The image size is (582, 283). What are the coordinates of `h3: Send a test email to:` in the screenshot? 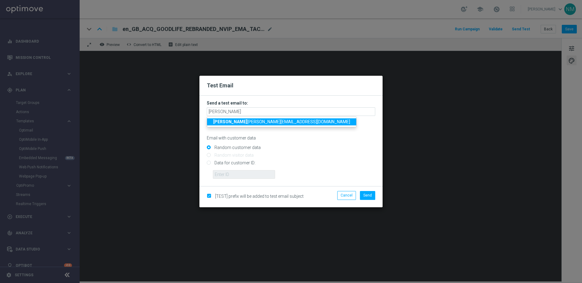 It's located at (291, 103).